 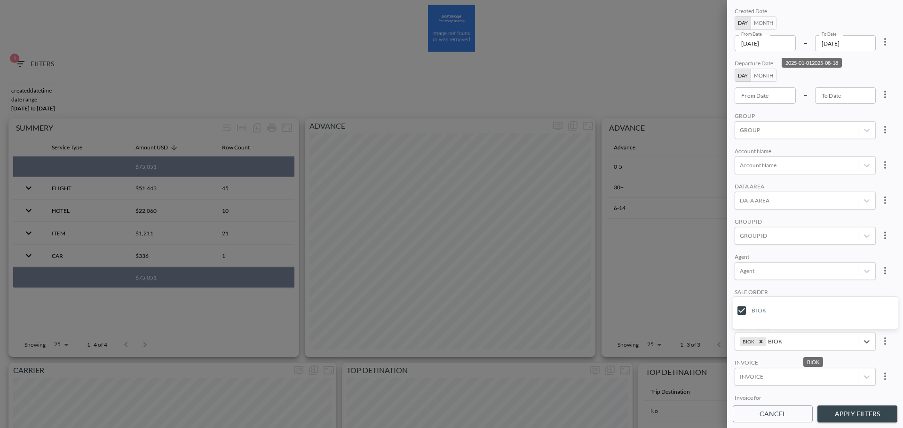 What do you see at coordinates (751, 34) in the screenshot?
I see `label: From Date` at bounding box center [751, 34].